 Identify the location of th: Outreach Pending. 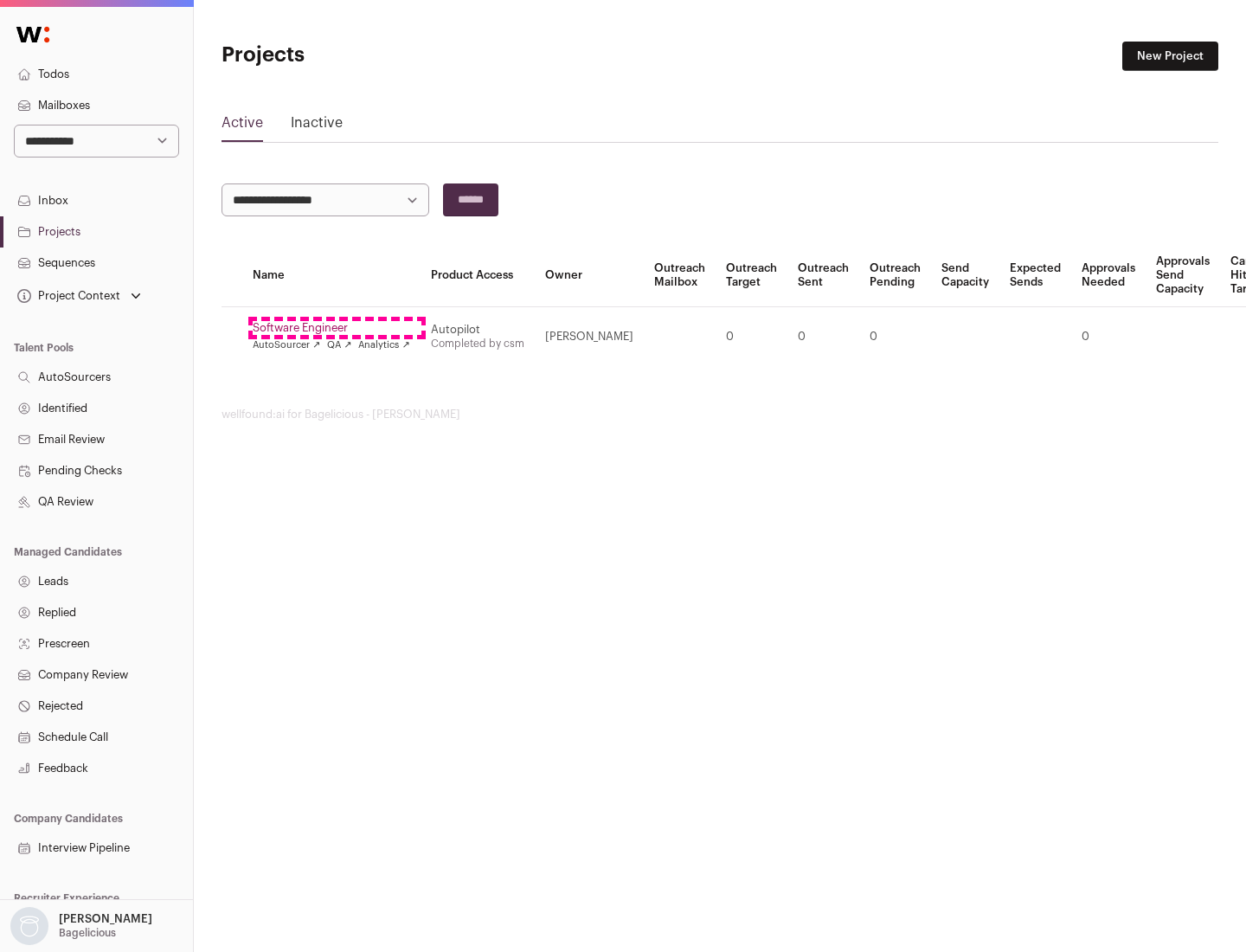
(894, 275).